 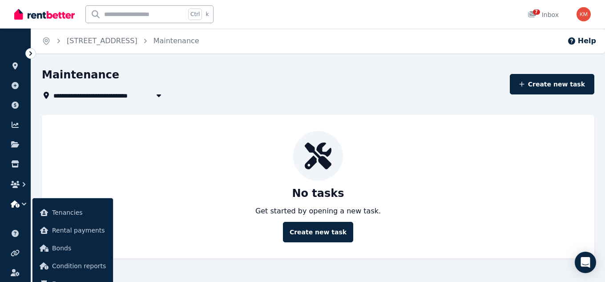 What do you see at coordinates (543, 15) in the screenshot?
I see `div: Inbox` at bounding box center [543, 15].